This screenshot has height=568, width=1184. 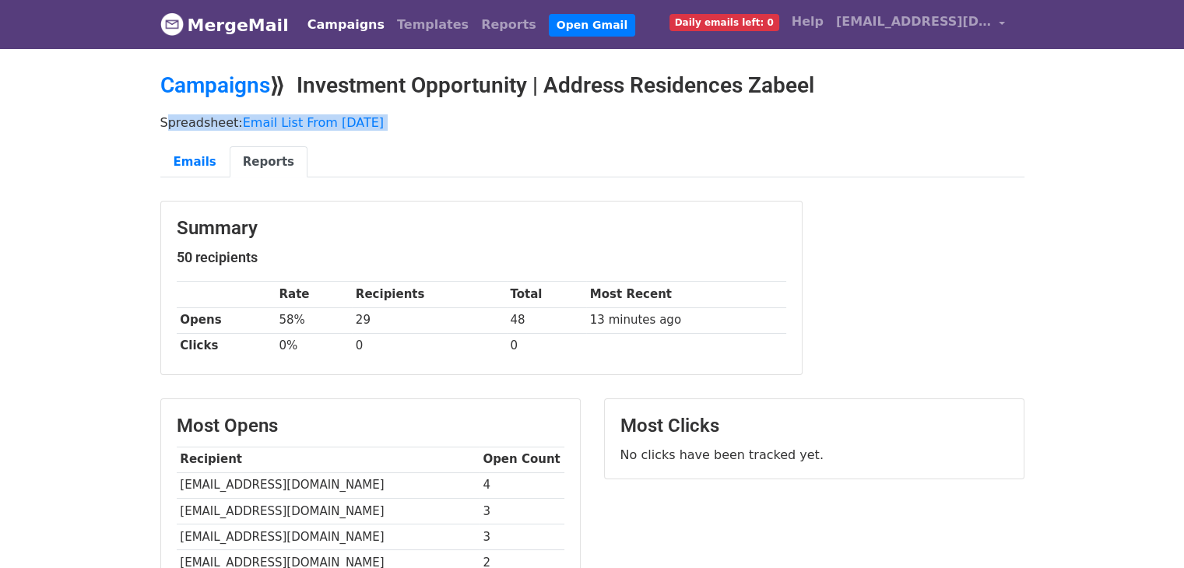 I want to click on a: Emails, so click(x=195, y=162).